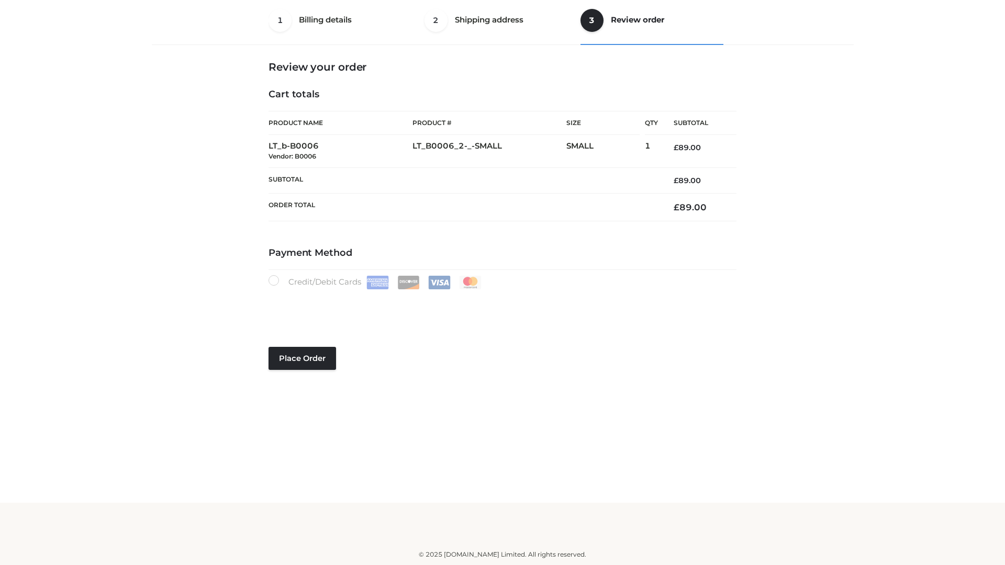 The image size is (1005, 565). I want to click on button: Place order, so click(302, 359).